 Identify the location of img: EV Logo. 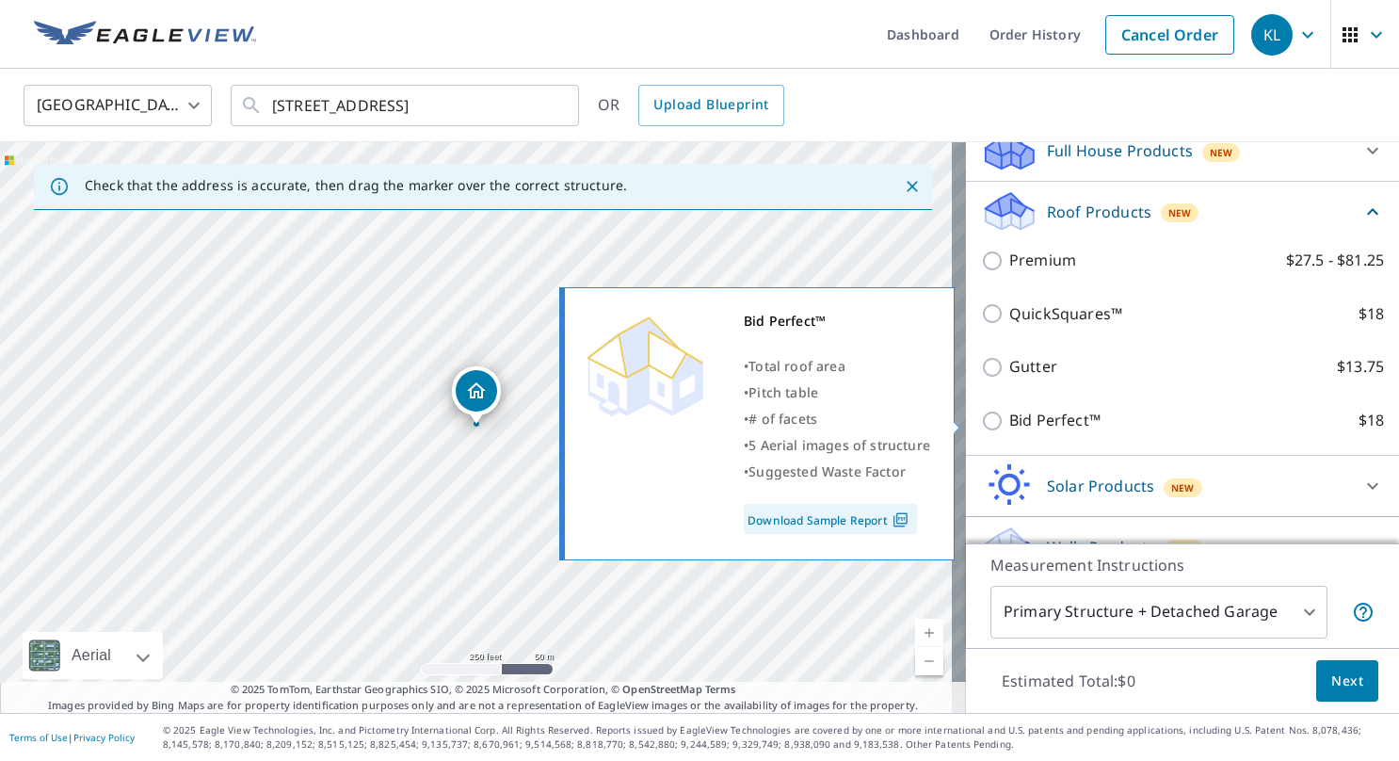
(145, 35).